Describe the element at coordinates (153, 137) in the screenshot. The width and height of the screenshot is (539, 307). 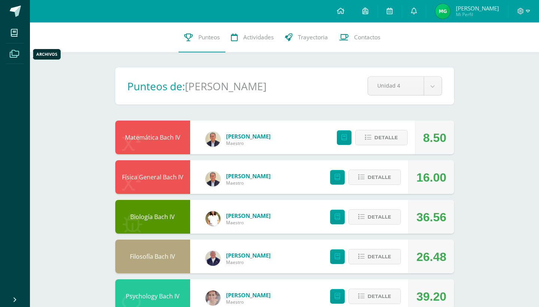
I see `div: Matemática Bach IV` at that location.